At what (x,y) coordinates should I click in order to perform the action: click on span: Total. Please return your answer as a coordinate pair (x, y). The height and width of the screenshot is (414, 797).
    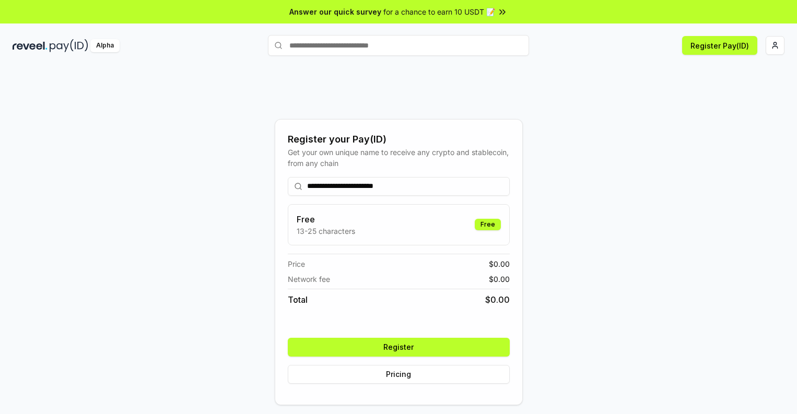
    Looking at the image, I should click on (298, 300).